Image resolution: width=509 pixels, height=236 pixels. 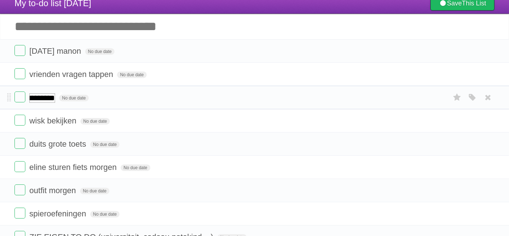 What do you see at coordinates (72, 74) in the screenshot?
I see `span: vrienden vragen tappen` at bounding box center [72, 74].